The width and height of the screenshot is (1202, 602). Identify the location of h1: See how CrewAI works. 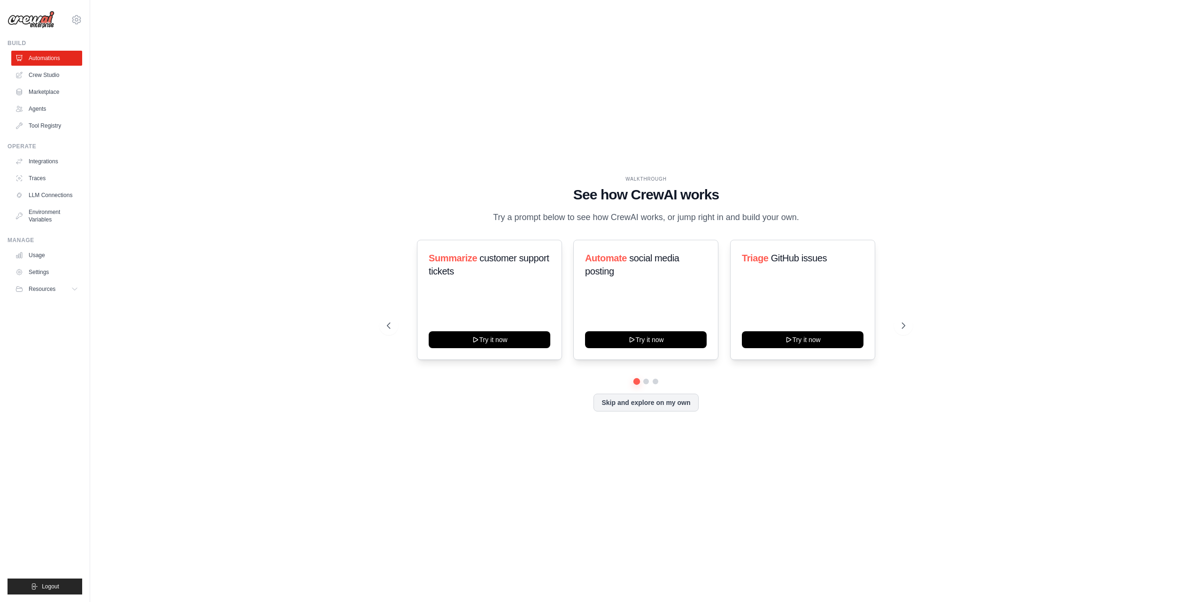
(646, 195).